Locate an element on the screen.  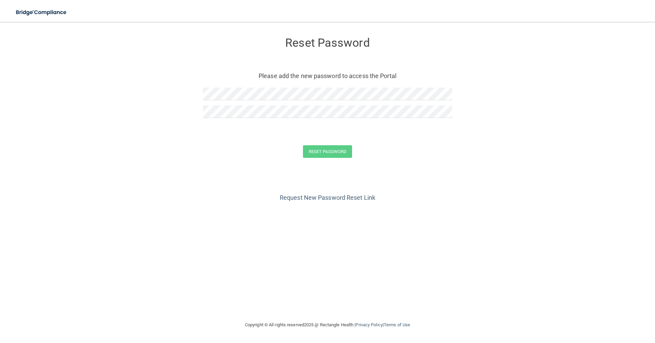
a: Terms of Use is located at coordinates (397, 325).